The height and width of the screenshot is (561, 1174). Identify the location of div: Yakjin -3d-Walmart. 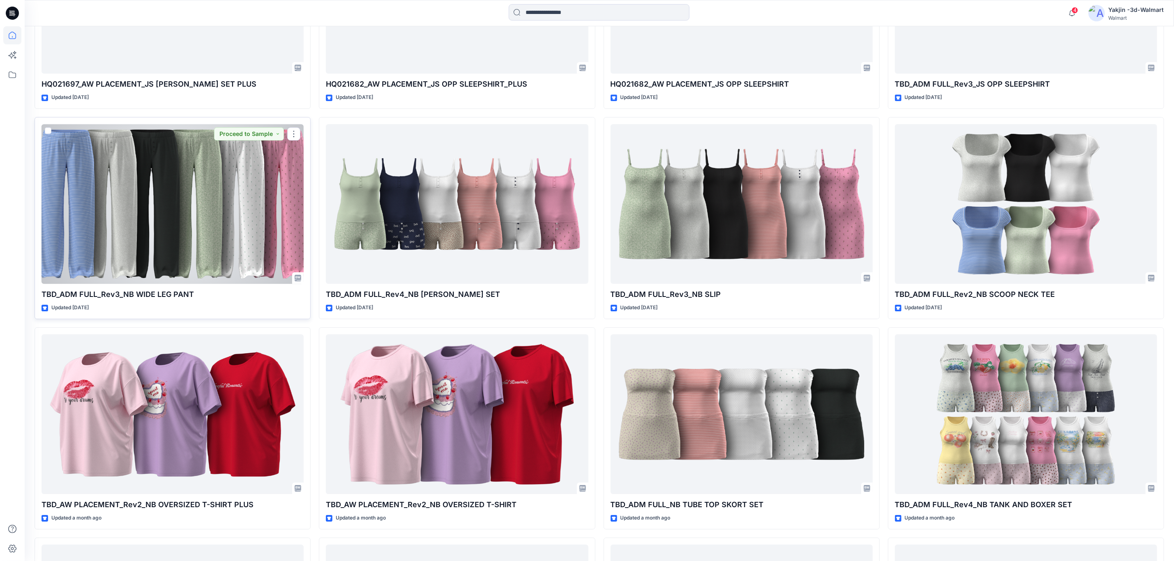
(1136, 10).